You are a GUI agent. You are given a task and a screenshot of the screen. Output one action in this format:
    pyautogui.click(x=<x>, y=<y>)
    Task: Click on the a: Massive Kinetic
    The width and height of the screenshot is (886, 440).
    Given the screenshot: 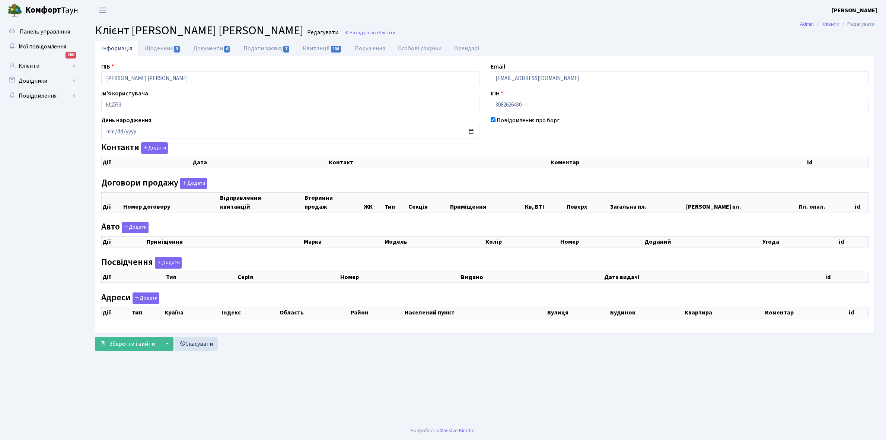 What is the action you would take?
    pyautogui.click(x=457, y=430)
    